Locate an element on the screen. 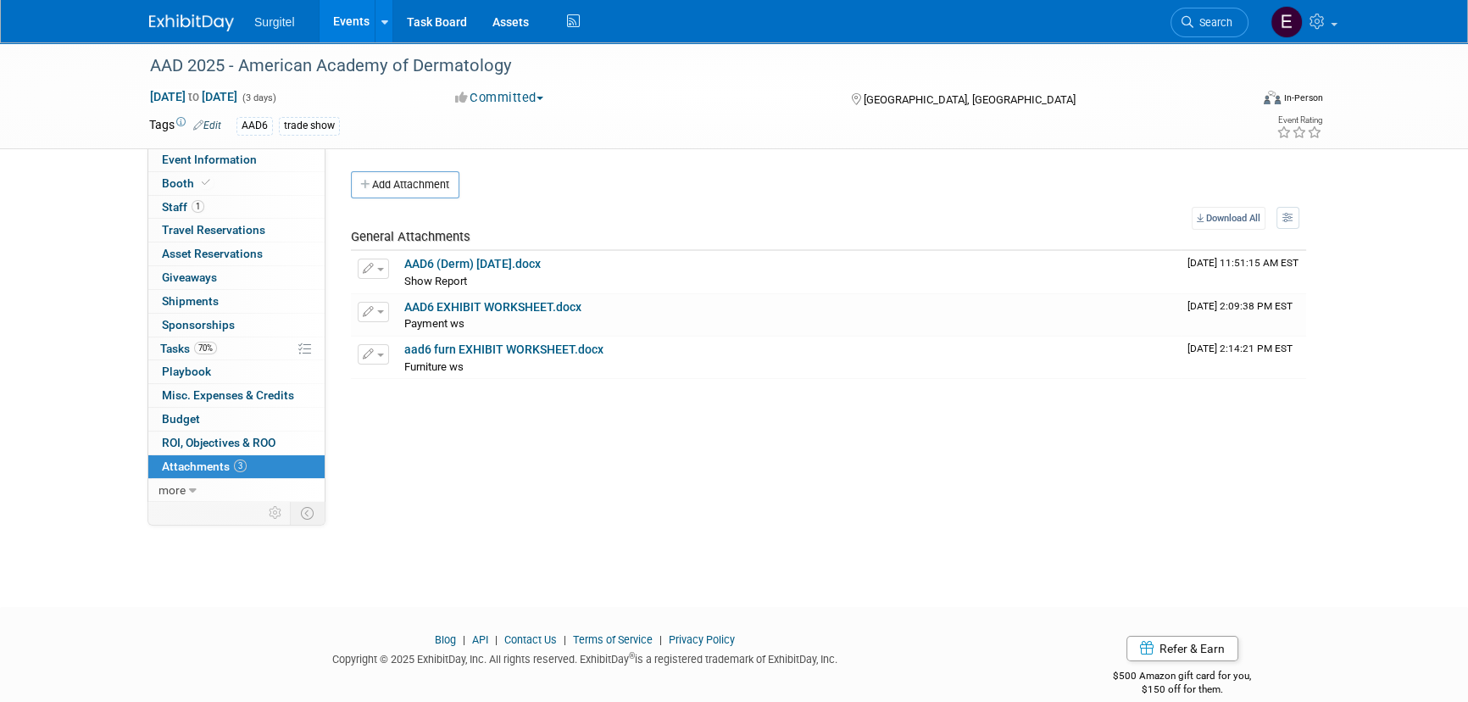  a: Sponsorships is located at coordinates (236, 325).